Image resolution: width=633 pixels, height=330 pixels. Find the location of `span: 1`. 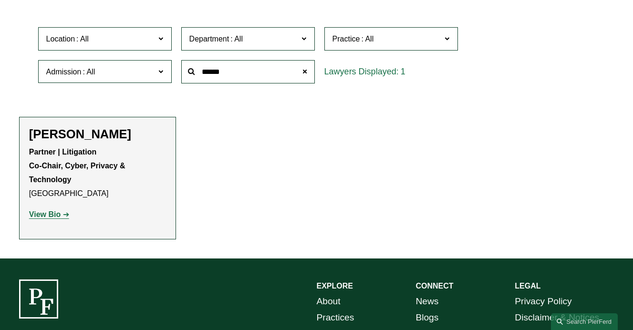

span: 1 is located at coordinates (403, 72).